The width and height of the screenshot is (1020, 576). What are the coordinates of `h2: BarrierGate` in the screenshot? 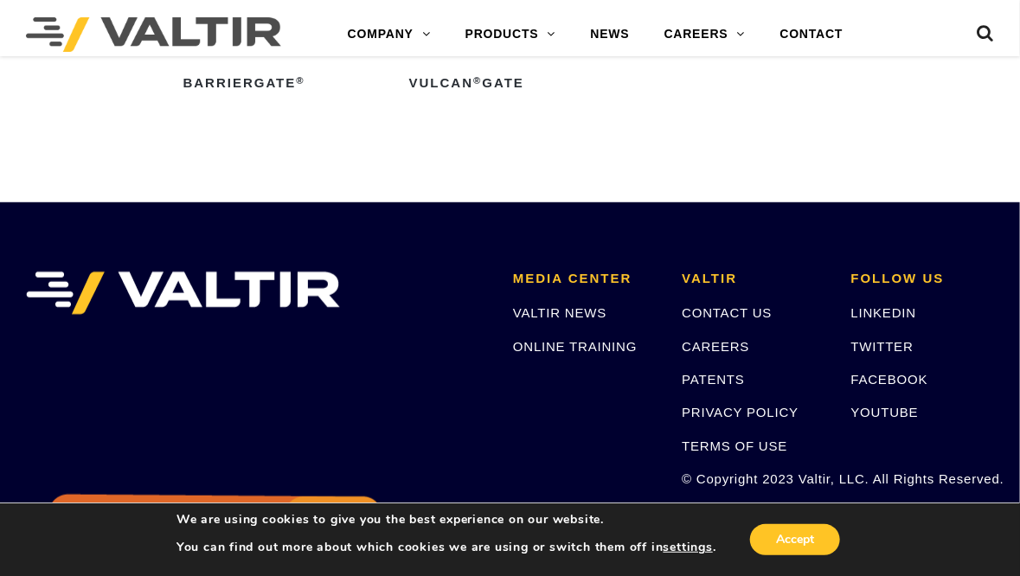 It's located at (284, 83).